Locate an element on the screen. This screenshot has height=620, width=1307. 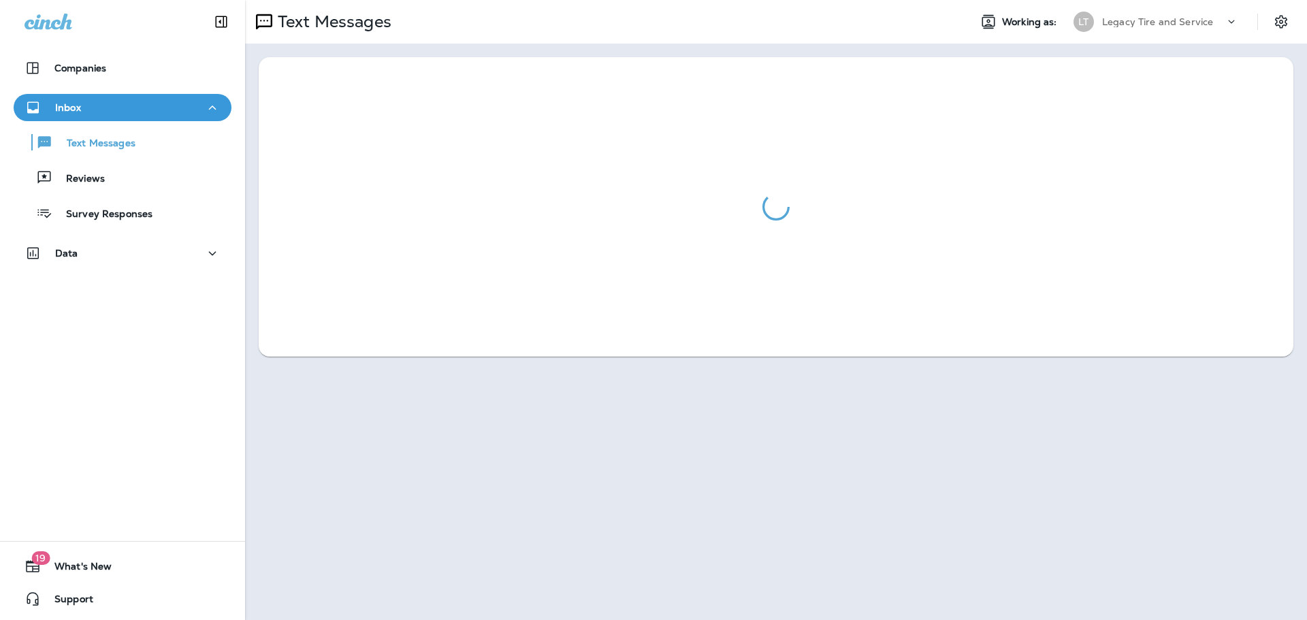
button: Reviews is located at coordinates (123, 178).